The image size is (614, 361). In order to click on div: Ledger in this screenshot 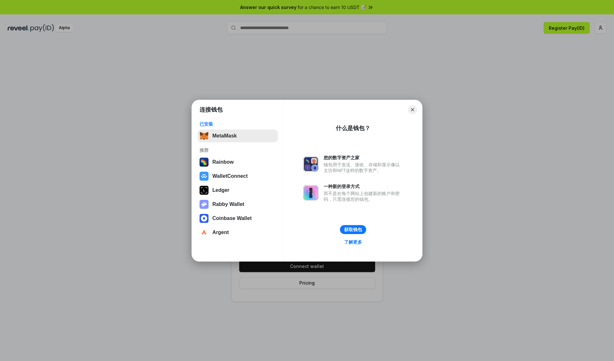, I will do `click(220, 190)`.